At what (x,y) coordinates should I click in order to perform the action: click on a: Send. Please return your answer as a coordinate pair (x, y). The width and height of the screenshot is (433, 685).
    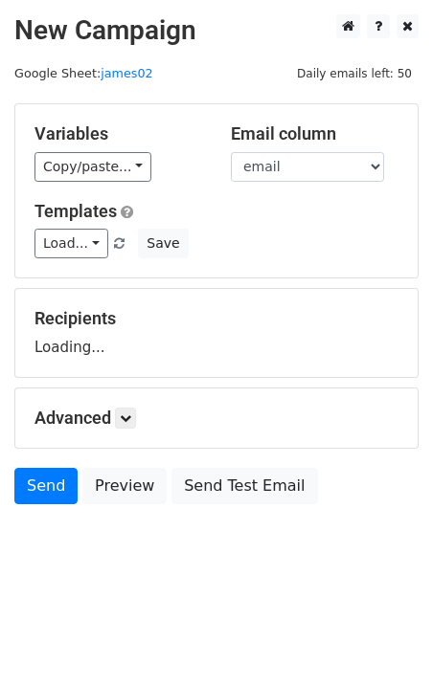
    Looking at the image, I should click on (46, 486).